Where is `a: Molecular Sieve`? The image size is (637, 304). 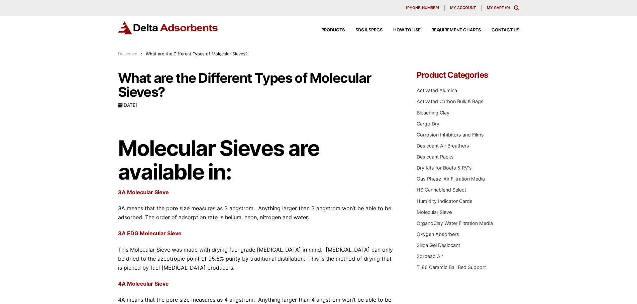 a: Molecular Sieve is located at coordinates (434, 212).